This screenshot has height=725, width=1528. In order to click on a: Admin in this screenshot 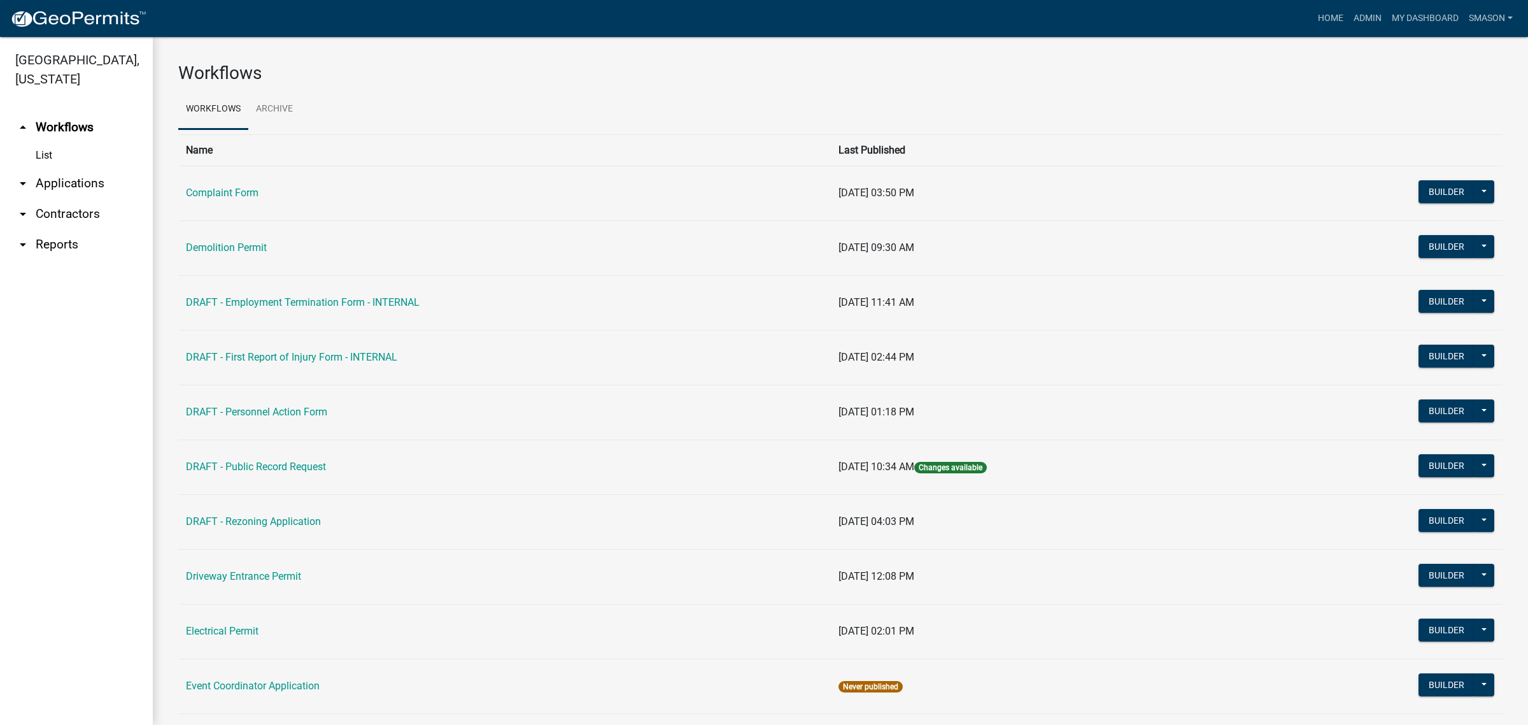, I will do `click(1368, 18)`.